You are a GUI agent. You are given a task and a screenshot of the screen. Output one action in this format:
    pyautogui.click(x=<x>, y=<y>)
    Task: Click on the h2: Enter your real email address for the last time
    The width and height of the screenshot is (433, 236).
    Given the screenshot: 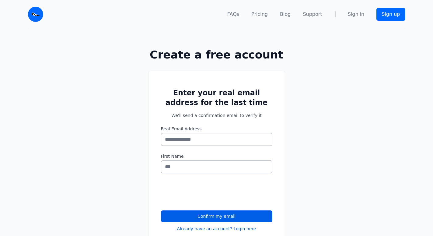 What is the action you would take?
    pyautogui.click(x=217, y=98)
    